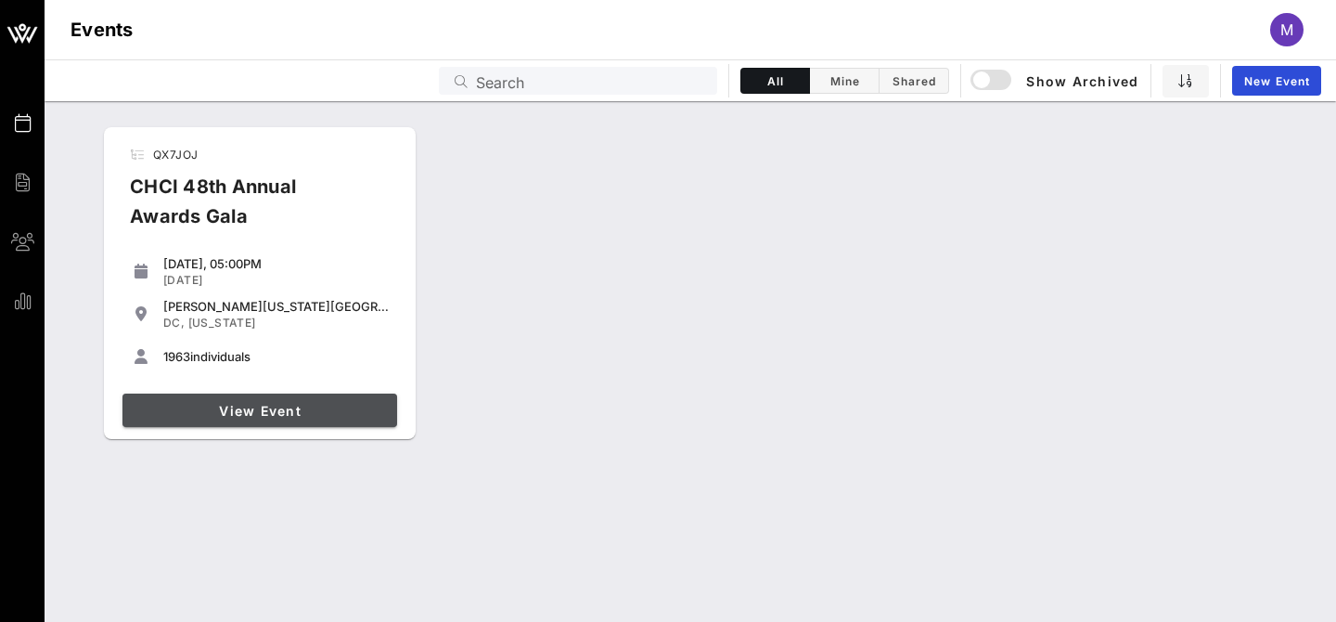 The height and width of the screenshot is (622, 1336). I want to click on button: All, so click(775, 81).